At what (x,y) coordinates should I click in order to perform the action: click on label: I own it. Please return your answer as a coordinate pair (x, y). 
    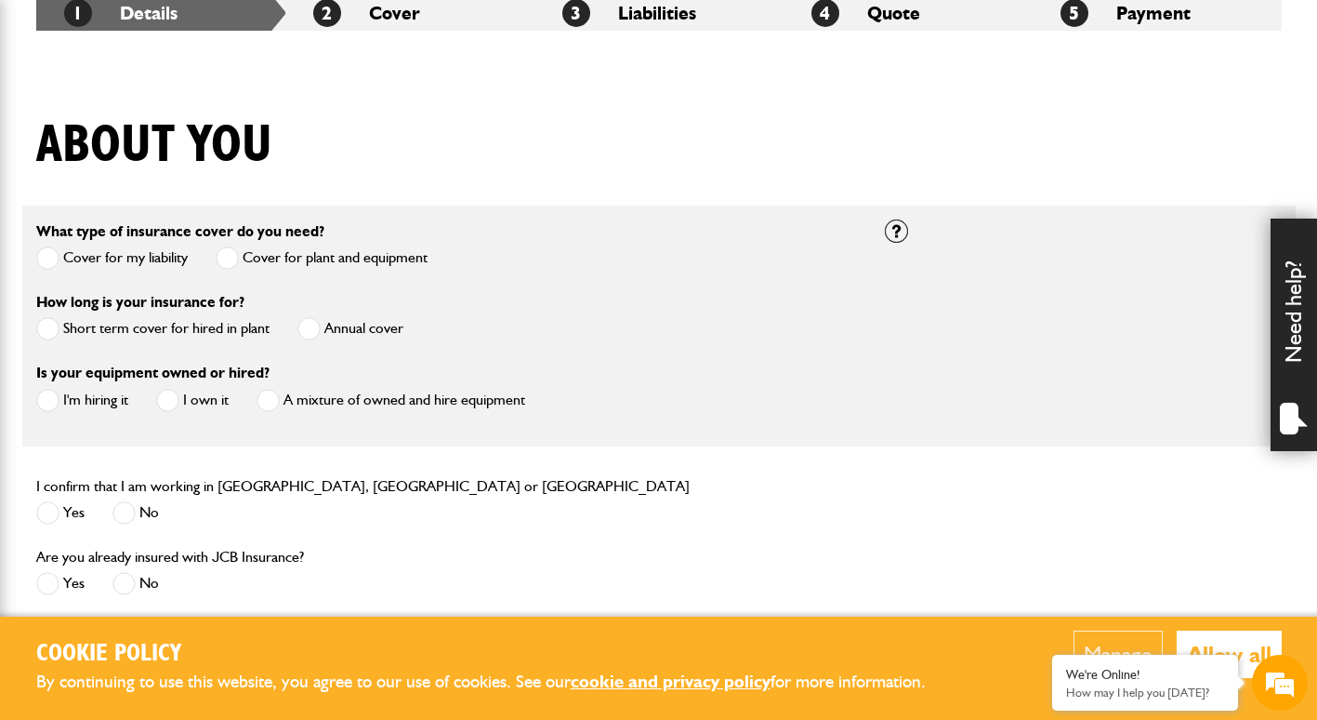
    Looking at the image, I should click on (192, 400).